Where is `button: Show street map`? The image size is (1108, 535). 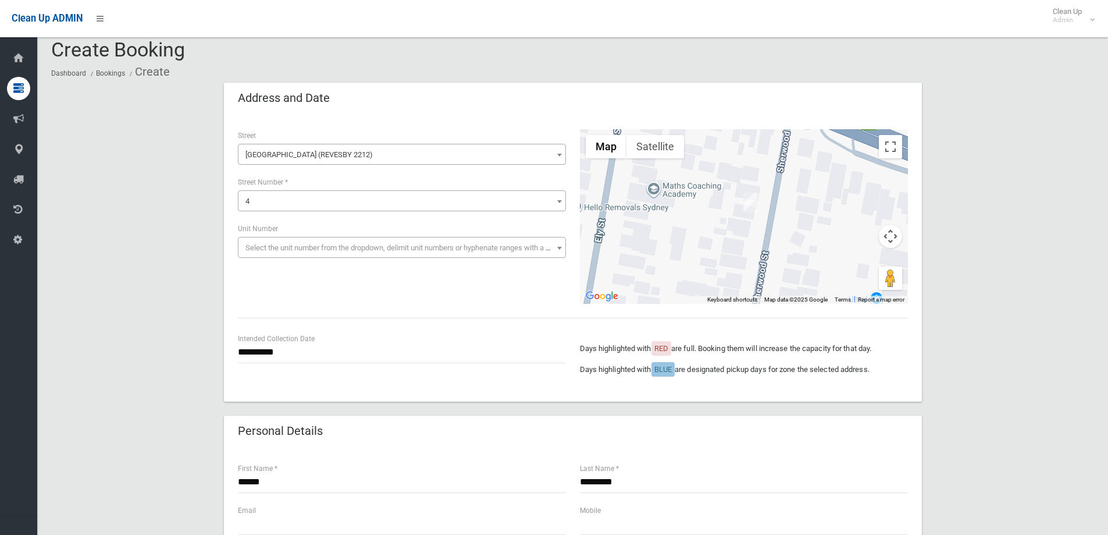
button: Show street map is located at coordinates (606, 147).